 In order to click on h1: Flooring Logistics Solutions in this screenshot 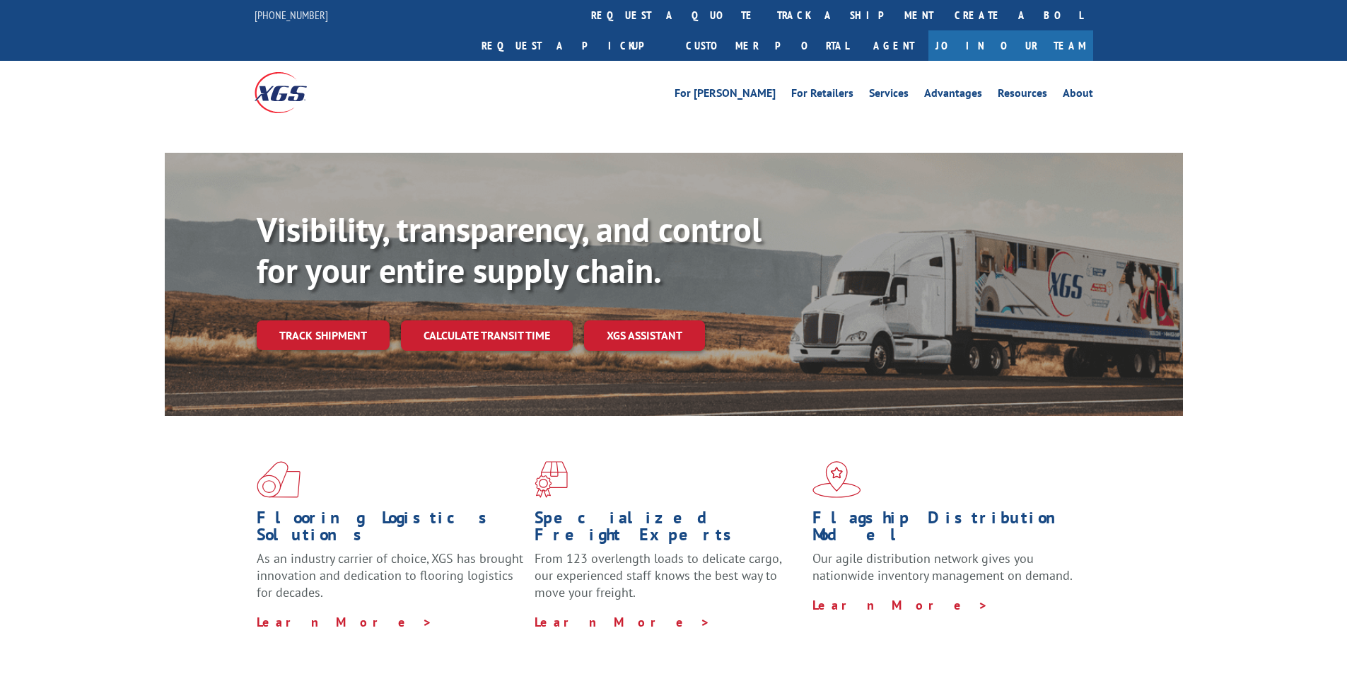, I will do `click(390, 529)`.